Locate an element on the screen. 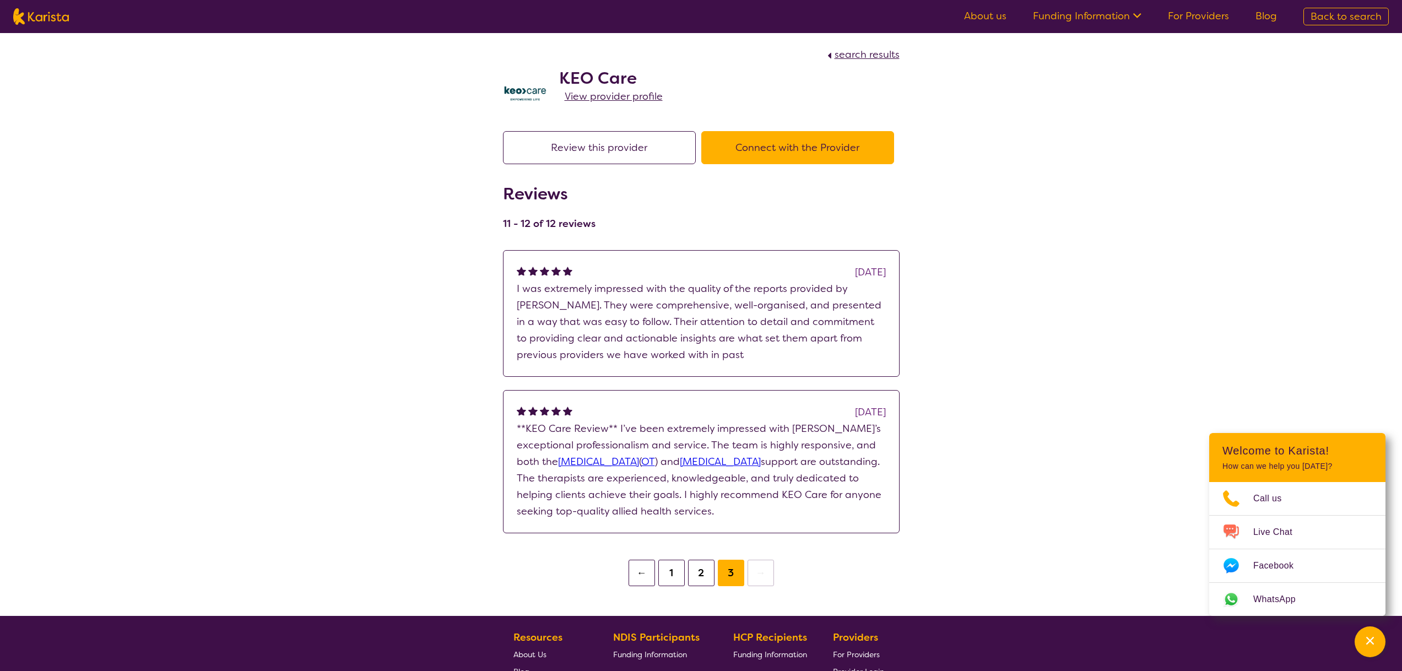 The width and height of the screenshot is (1402, 671). img: Karista logo is located at coordinates (41, 17).